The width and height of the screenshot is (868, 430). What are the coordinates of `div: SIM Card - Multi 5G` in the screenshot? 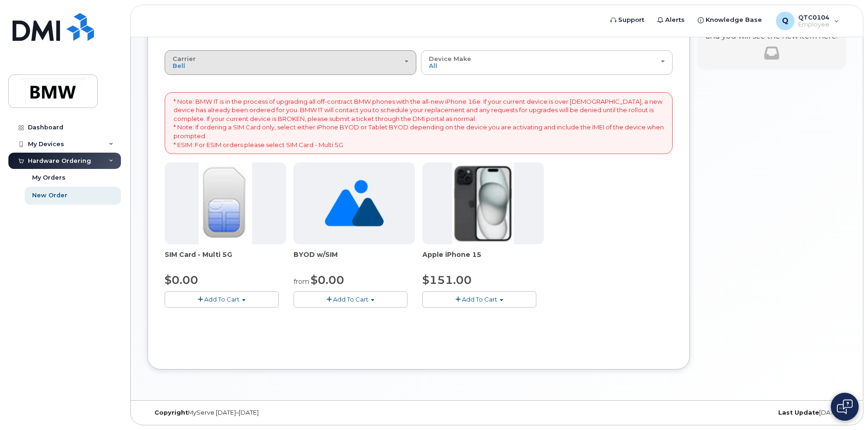 It's located at (225, 259).